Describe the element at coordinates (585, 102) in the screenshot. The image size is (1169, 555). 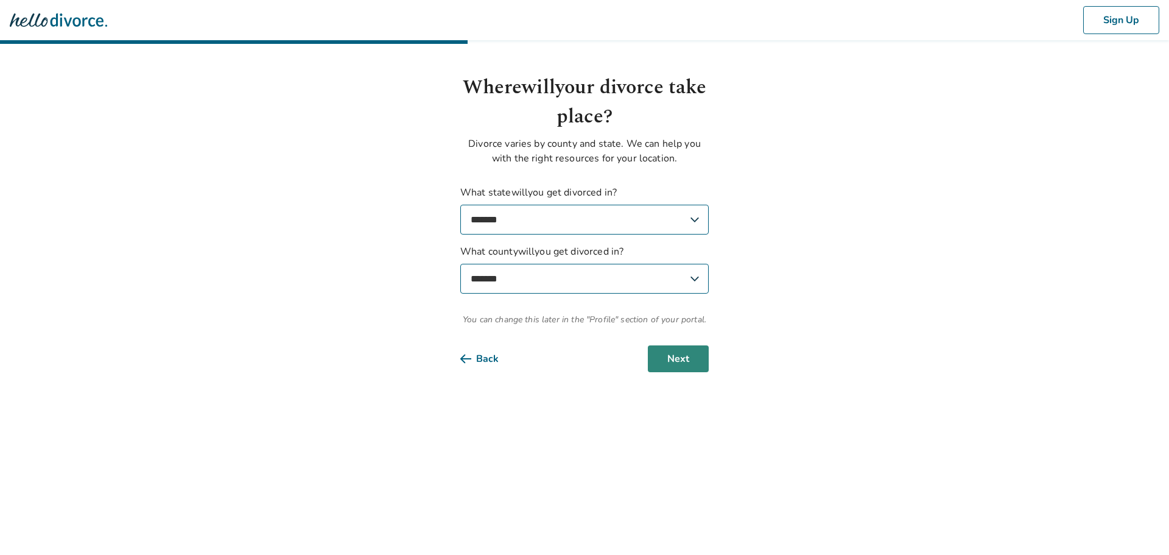
I see `h1: Where will your divorce take place?` at that location.